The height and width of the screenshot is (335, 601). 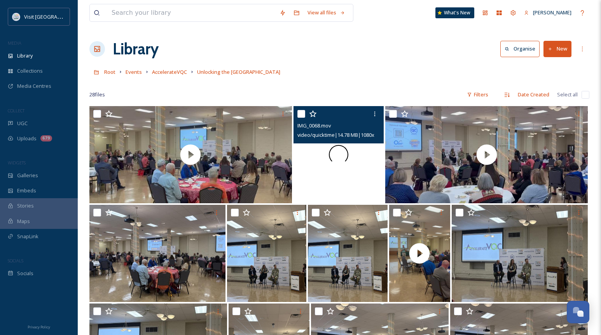 What do you see at coordinates (136, 49) in the screenshot?
I see `h1: Library` at bounding box center [136, 49].